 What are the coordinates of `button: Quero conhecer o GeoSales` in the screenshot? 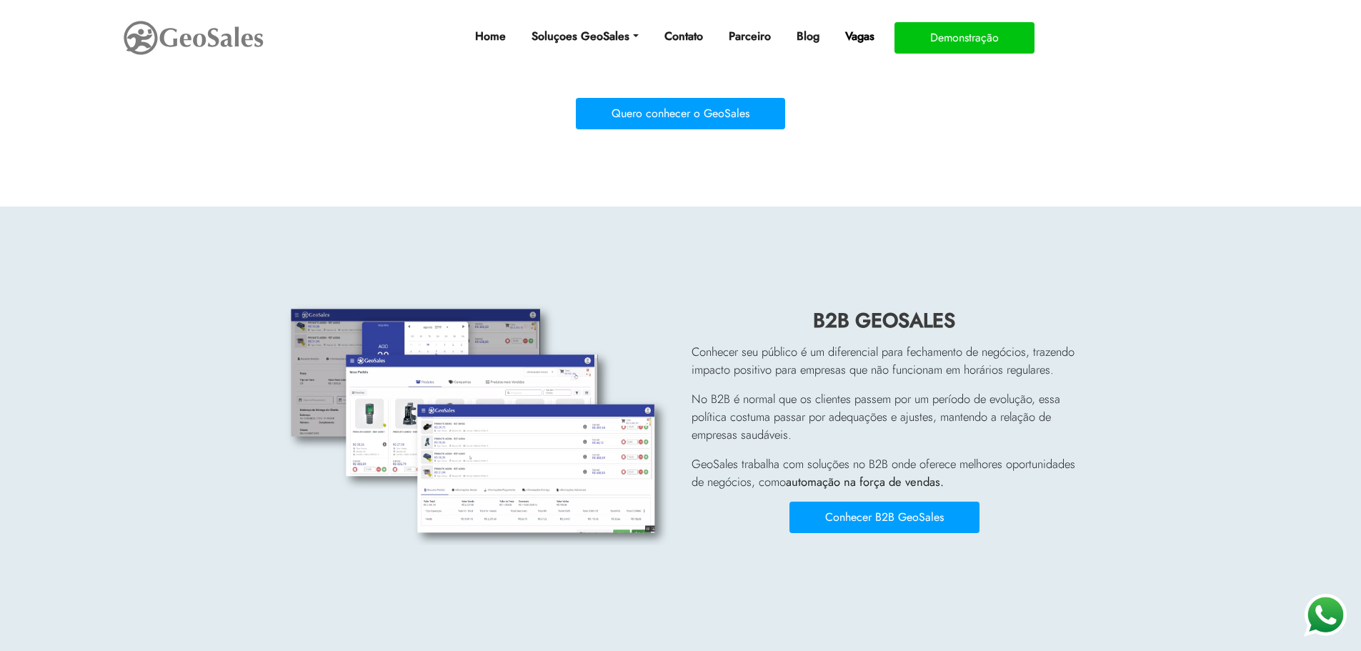 It's located at (680, 114).